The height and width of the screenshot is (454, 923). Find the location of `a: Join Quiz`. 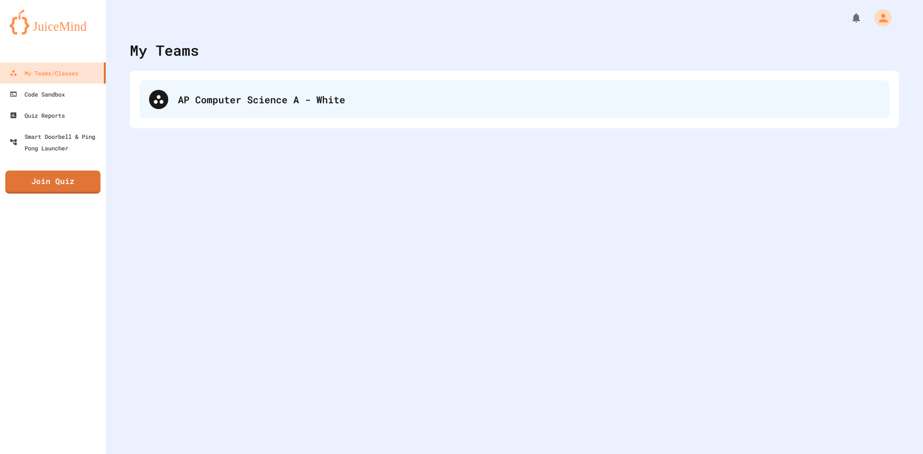

a: Join Quiz is located at coordinates (53, 182).